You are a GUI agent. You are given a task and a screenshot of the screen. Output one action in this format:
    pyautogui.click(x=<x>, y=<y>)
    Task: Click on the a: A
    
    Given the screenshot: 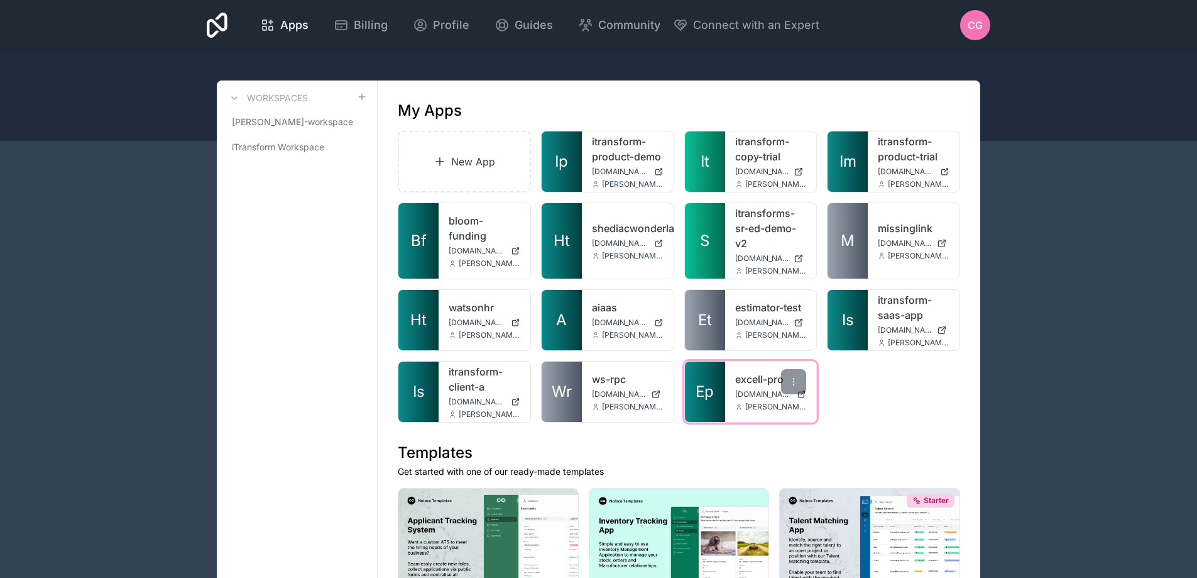 What is the action you would take?
    pyautogui.click(x=562, y=320)
    